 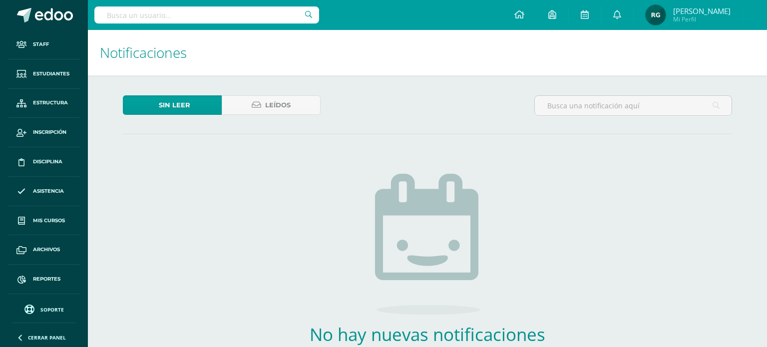 I want to click on span: Estructura, so click(x=50, y=103).